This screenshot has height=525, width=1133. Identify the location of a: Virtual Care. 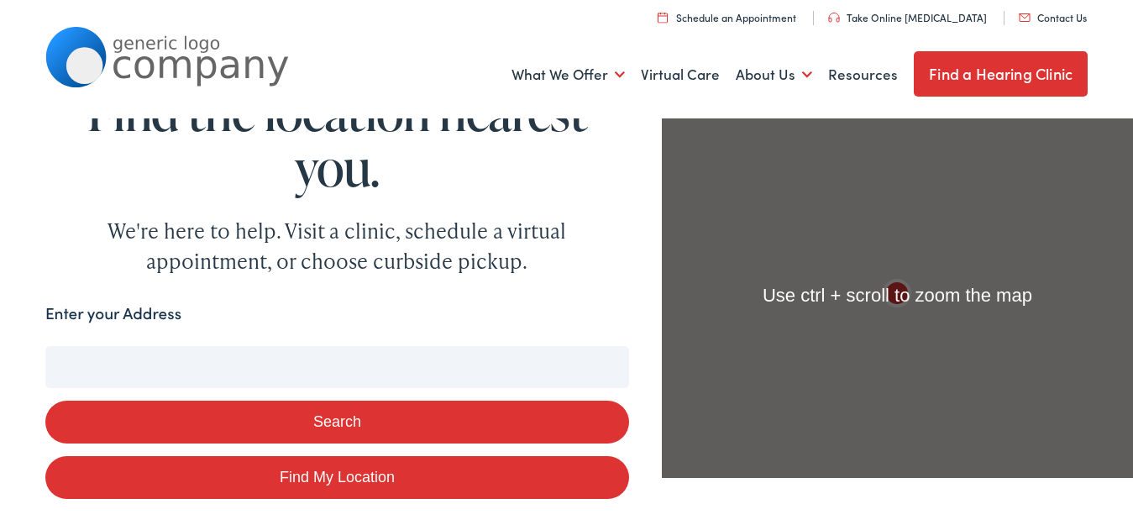
(680, 75).